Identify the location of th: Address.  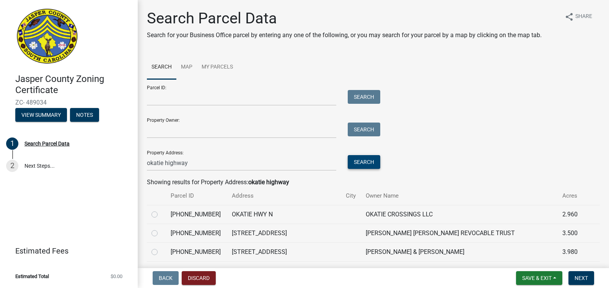
(284, 196).